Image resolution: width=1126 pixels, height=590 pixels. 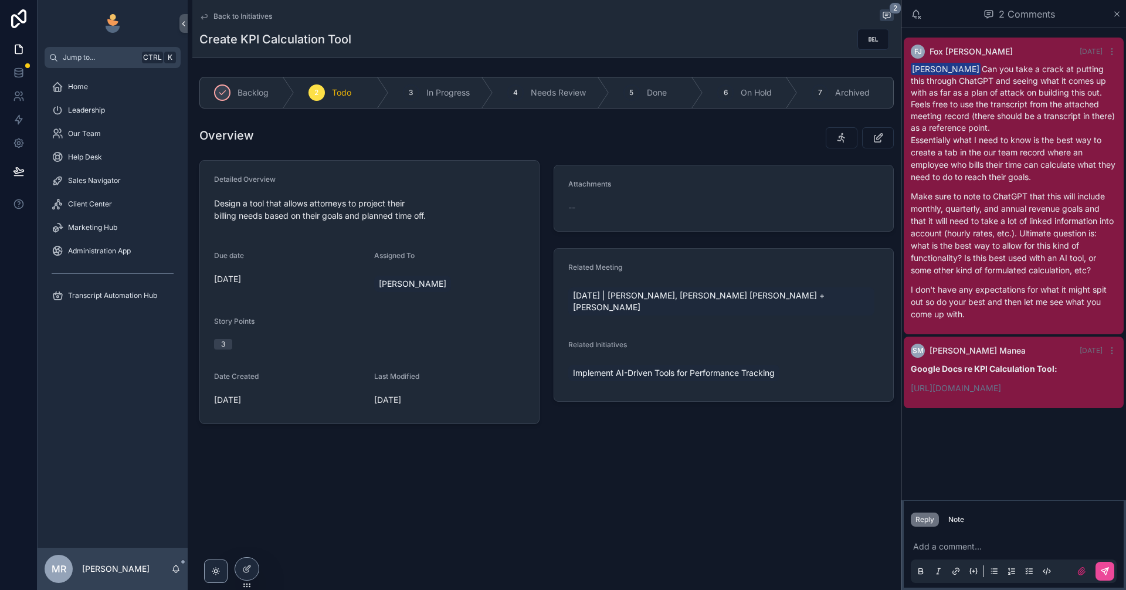 I want to click on span: Sales Navigator, so click(x=94, y=181).